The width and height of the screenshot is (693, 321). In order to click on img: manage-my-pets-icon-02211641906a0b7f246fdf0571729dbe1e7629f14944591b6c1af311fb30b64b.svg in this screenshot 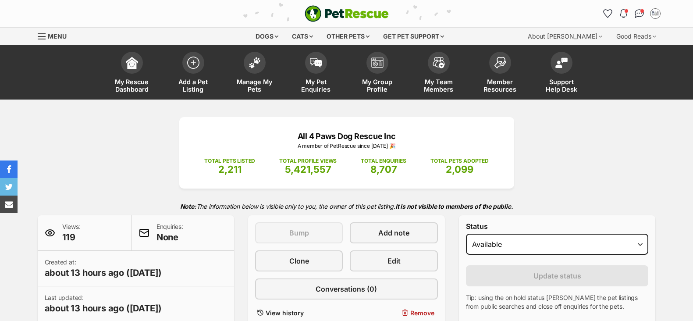, I will do `click(255, 63)`.